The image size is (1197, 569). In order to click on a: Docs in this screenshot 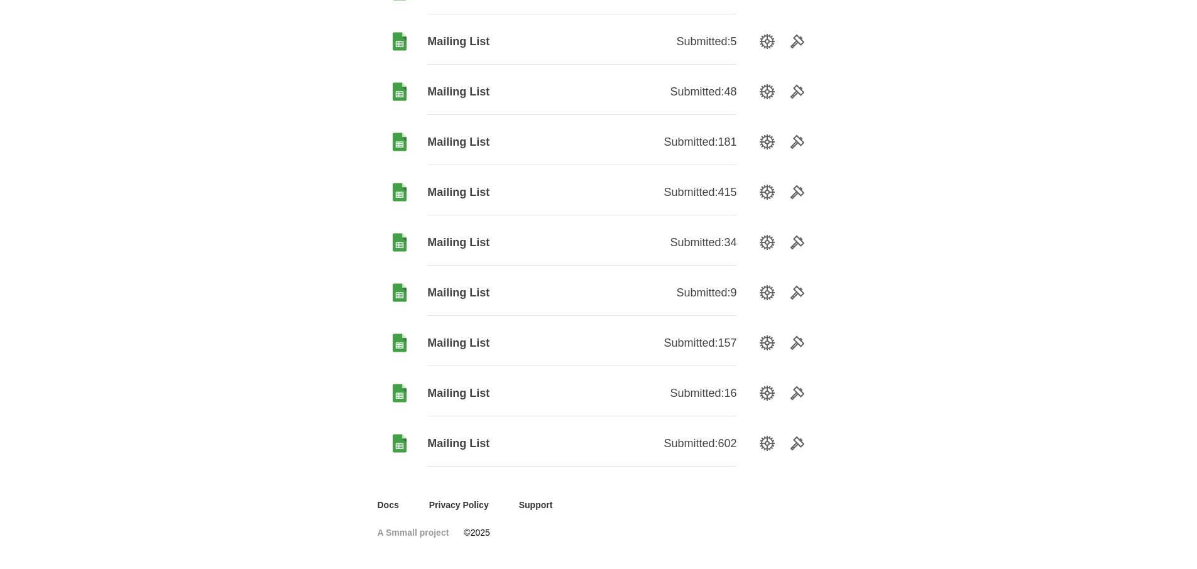, I will do `click(388, 505)`.